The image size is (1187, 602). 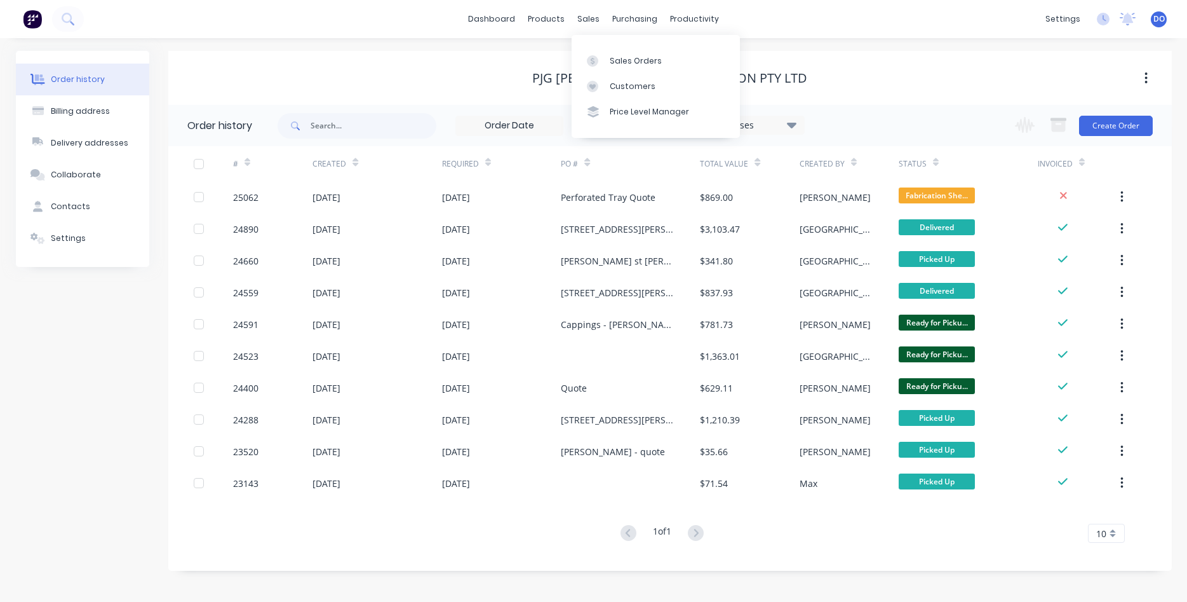 What do you see at coordinates (717, 292) in the screenshot?
I see `div: $837.93` at bounding box center [717, 292].